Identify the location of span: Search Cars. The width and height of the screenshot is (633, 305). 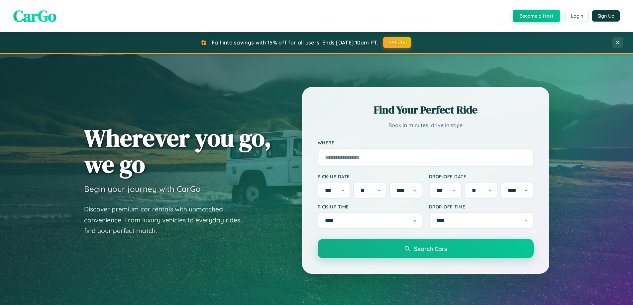
(430, 249).